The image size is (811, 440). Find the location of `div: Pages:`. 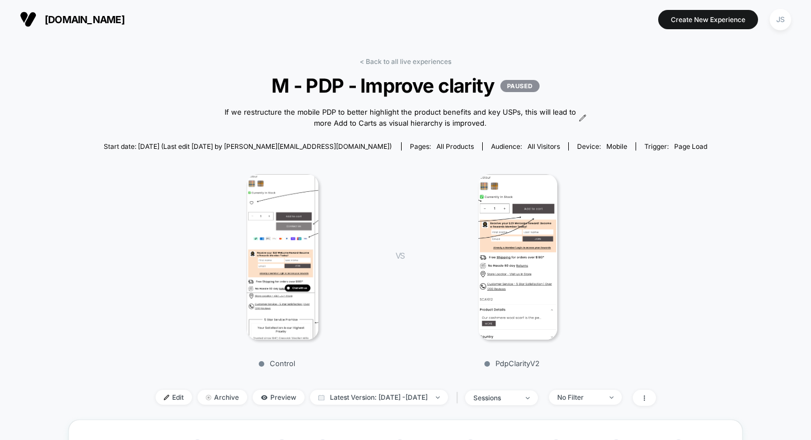

div: Pages: is located at coordinates (442, 146).